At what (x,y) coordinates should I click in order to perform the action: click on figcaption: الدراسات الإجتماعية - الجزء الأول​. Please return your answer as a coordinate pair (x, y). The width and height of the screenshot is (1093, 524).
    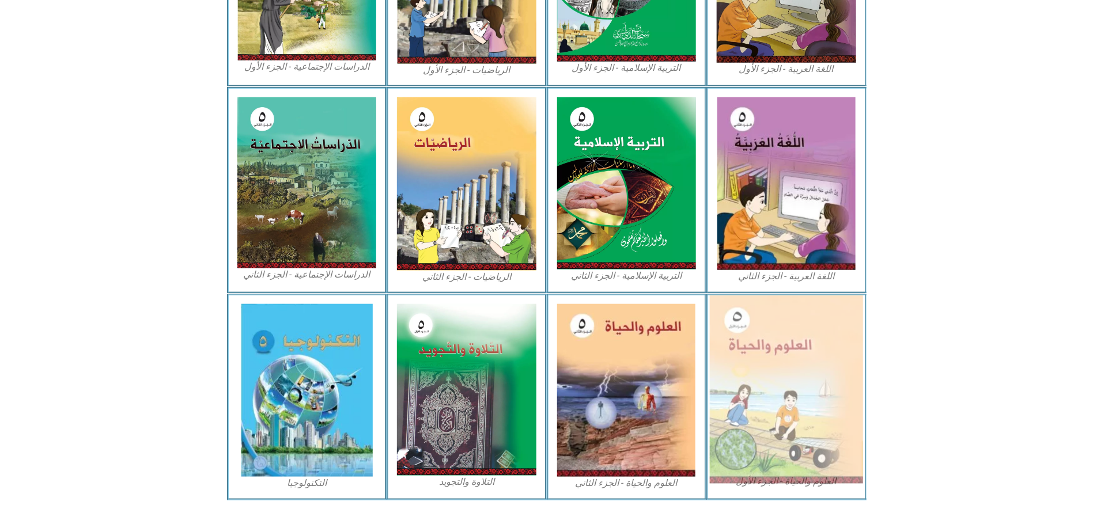
    Looking at the image, I should click on (307, 67).